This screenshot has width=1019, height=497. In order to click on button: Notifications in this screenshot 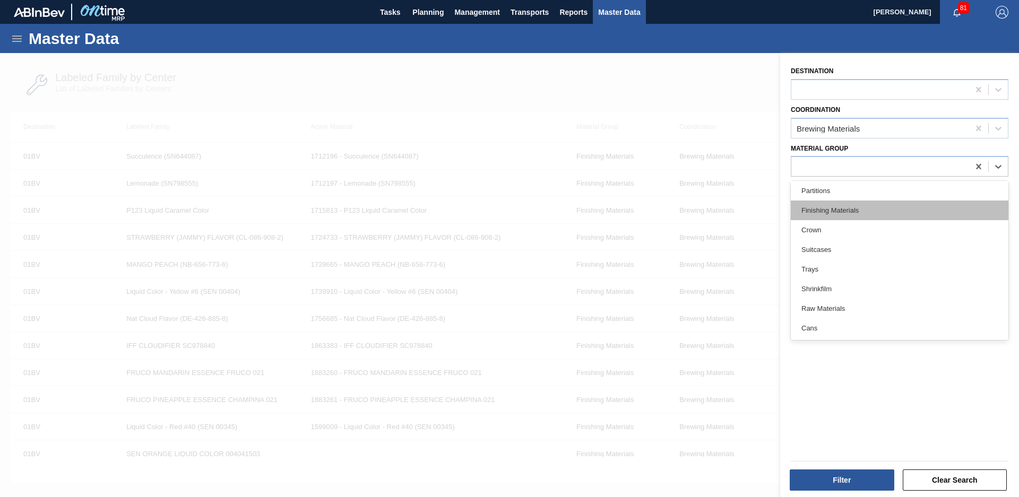, I will do `click(957, 12)`.